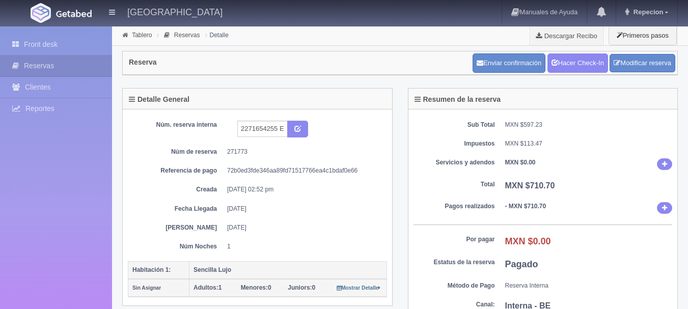  Describe the element at coordinates (299, 288) in the screenshot. I see `strong: Juniors:` at that location.